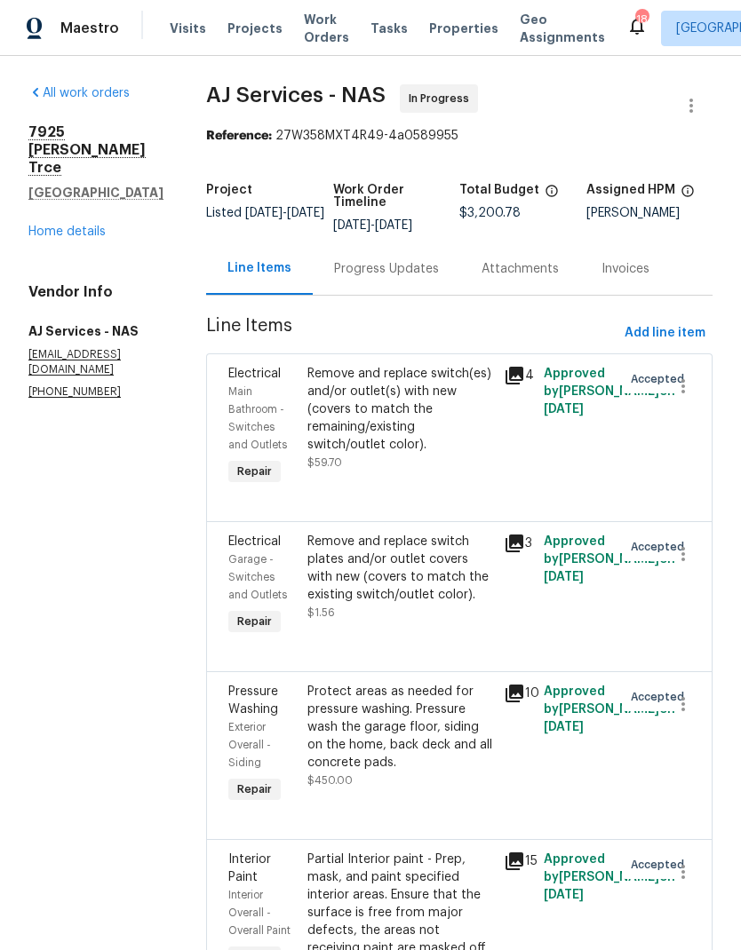  What do you see at coordinates (400, 568) in the screenshot?
I see `div: Remove and replace switch plates and/or outlet covers with new (covers to match the existing swit...` at bounding box center [400, 568].